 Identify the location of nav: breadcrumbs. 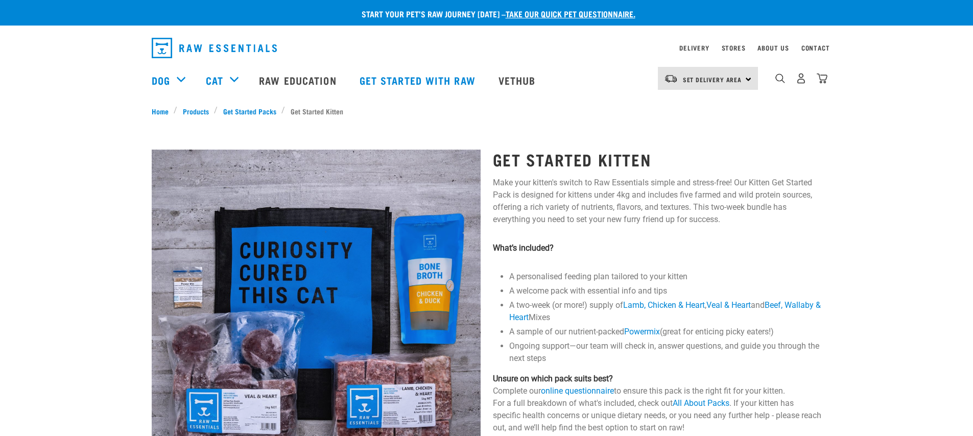
(487, 111).